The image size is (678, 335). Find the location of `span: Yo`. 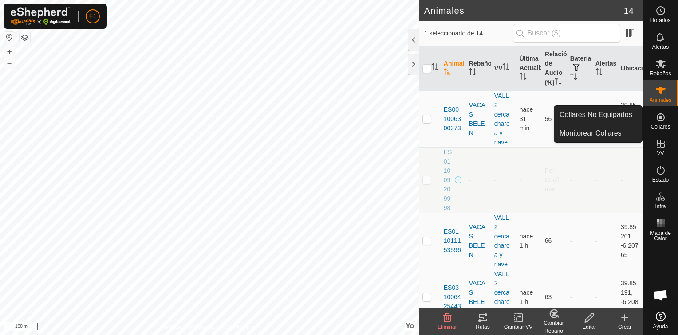

span: Yo is located at coordinates (410, 326).